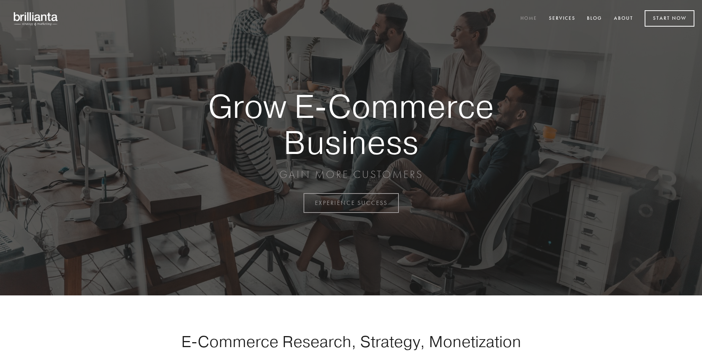 Image resolution: width=702 pixels, height=357 pixels. I want to click on a: EXPERIENCE SUCCESS, so click(351, 203).